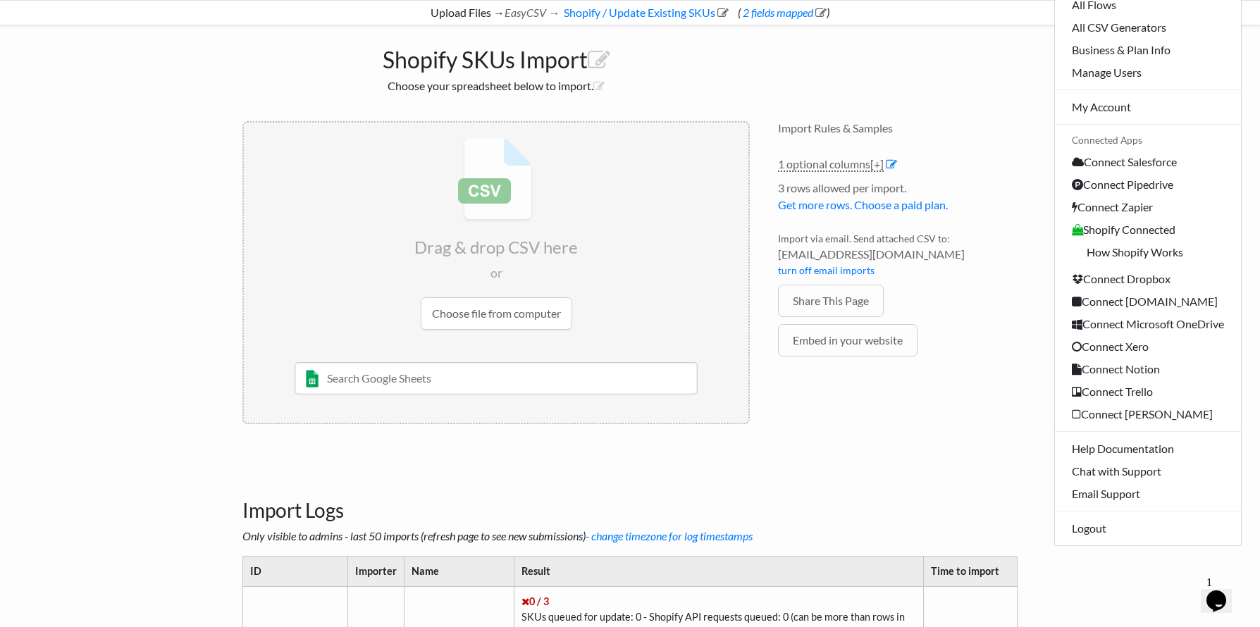  Describe the element at coordinates (1148, 107) in the screenshot. I see `a: My Account` at that location.